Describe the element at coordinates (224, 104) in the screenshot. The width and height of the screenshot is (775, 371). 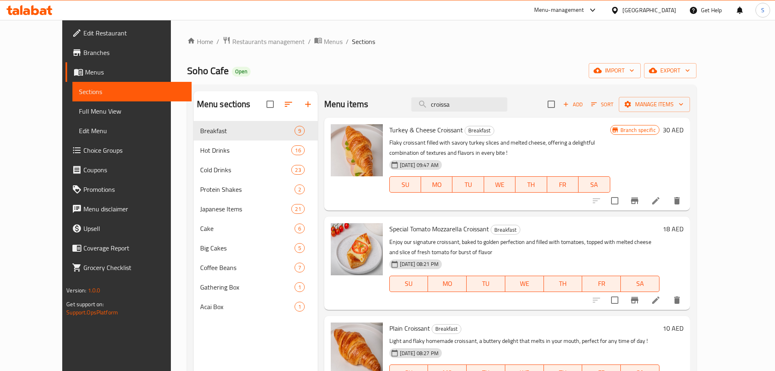
I see `h2: Menu sections` at that location.